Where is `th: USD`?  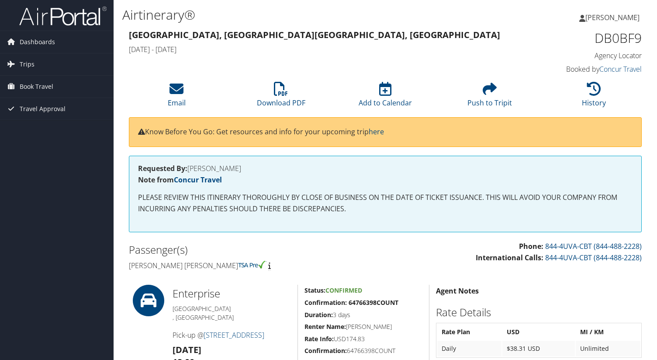
th: USD is located at coordinates (539, 332).